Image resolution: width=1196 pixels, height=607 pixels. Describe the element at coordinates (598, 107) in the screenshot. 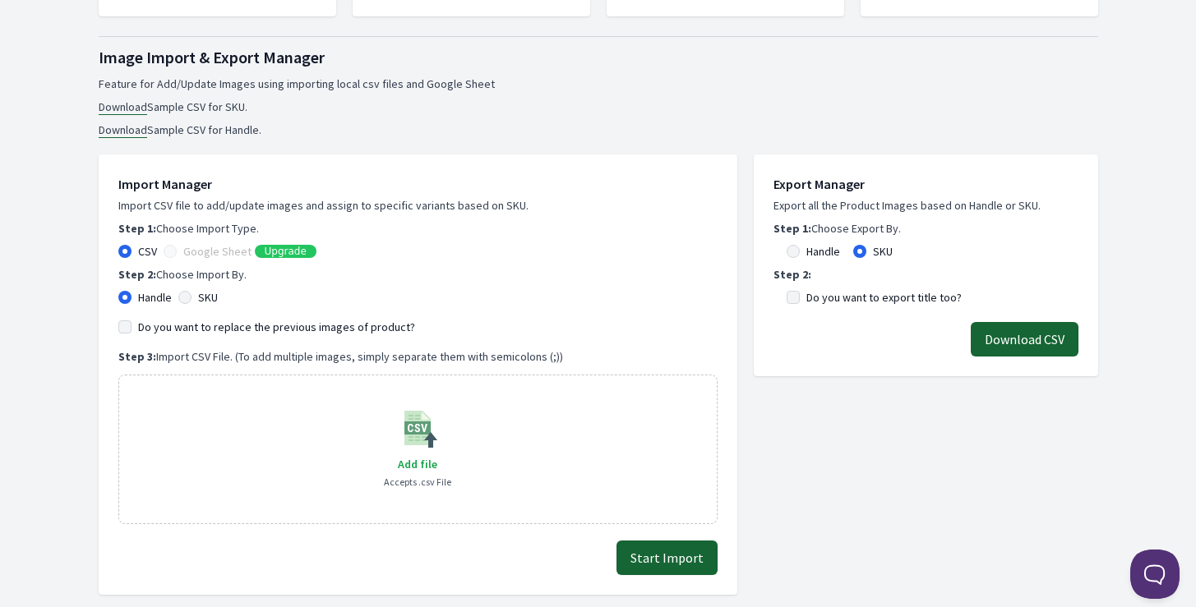

I see `li: Sample CSV for SKU.` at that location.